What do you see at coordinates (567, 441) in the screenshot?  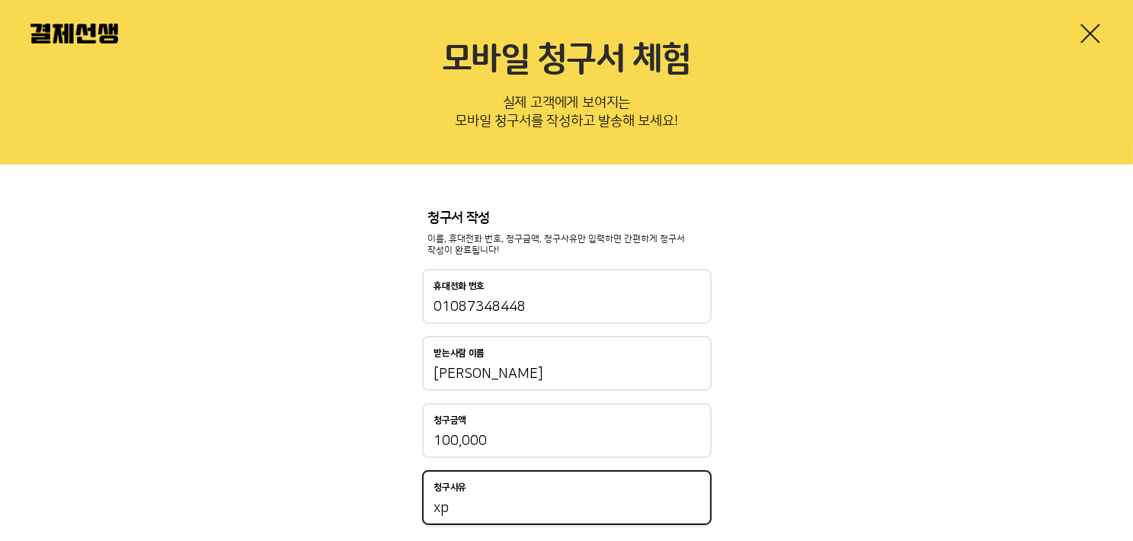 I see `input: 청구금액` at bounding box center [567, 441].